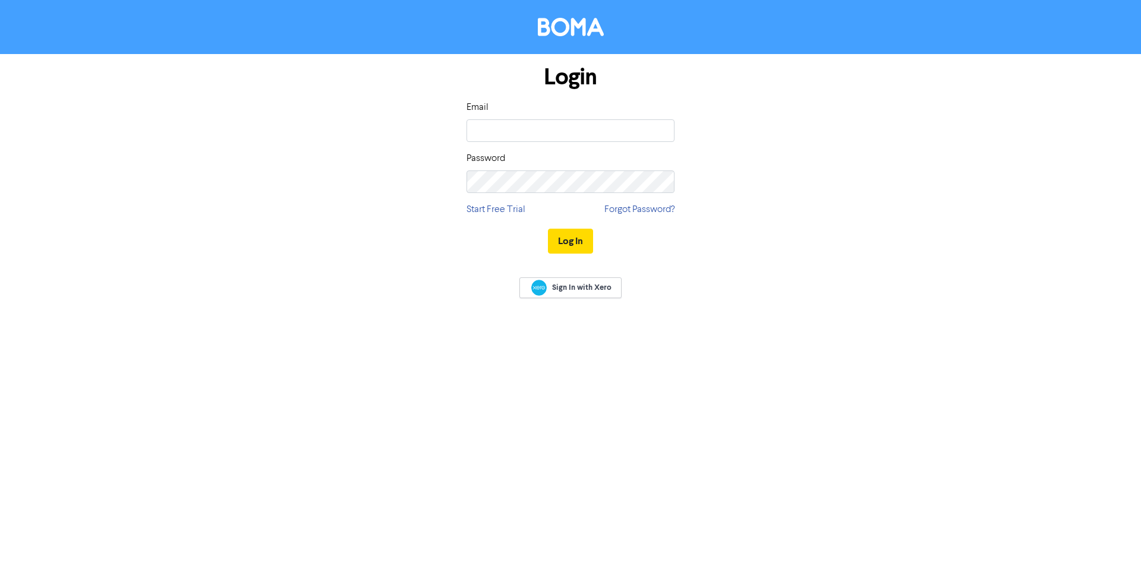  What do you see at coordinates (571, 77) in the screenshot?
I see `h1: Login` at bounding box center [571, 77].